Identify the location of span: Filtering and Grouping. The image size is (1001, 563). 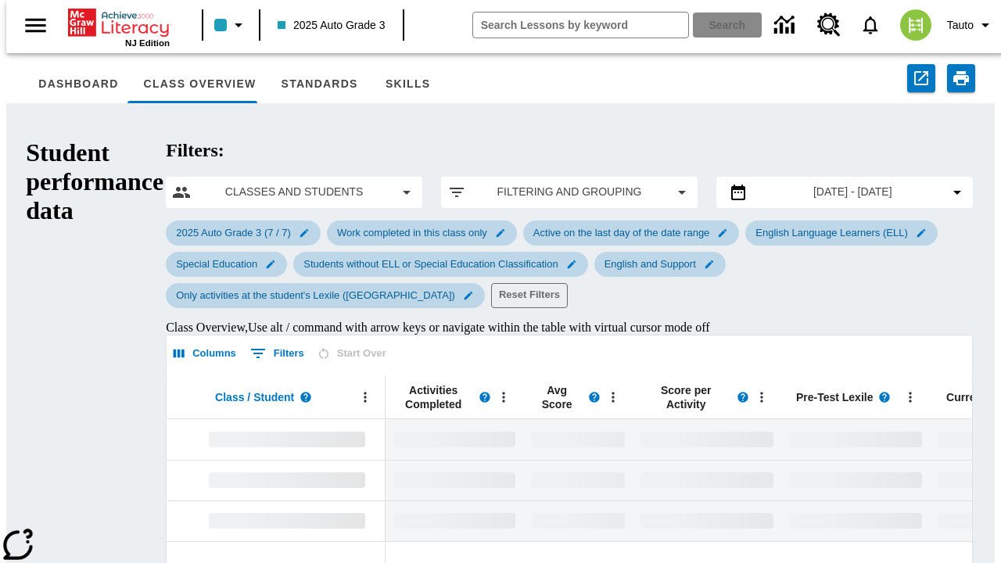
(569, 192).